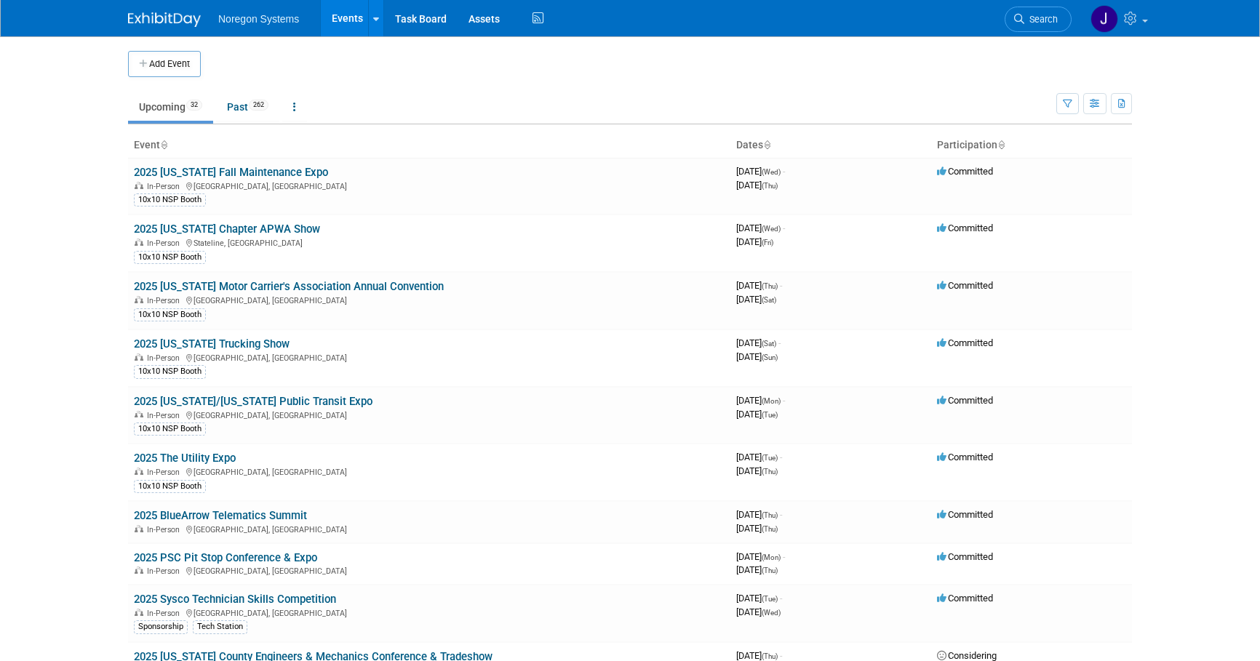 Image resolution: width=1260 pixels, height=661 pixels. What do you see at coordinates (185, 458) in the screenshot?
I see `a: 2025 The Utility Expo` at bounding box center [185, 458].